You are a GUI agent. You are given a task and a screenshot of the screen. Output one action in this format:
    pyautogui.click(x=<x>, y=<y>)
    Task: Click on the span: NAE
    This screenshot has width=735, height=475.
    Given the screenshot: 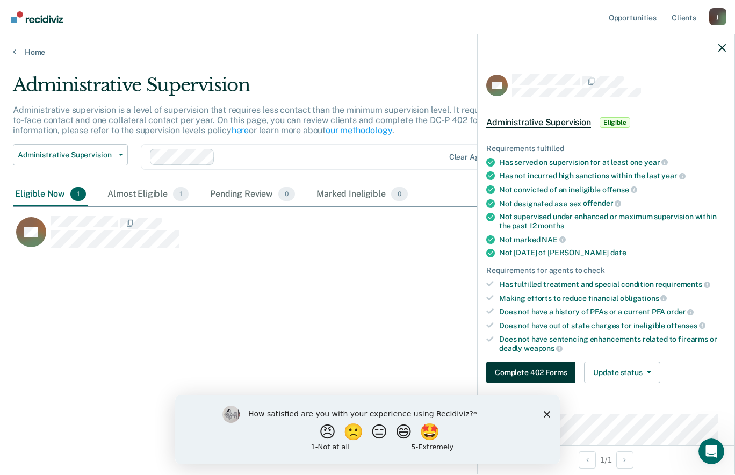 What is the action you would take?
    pyautogui.click(x=553, y=239)
    